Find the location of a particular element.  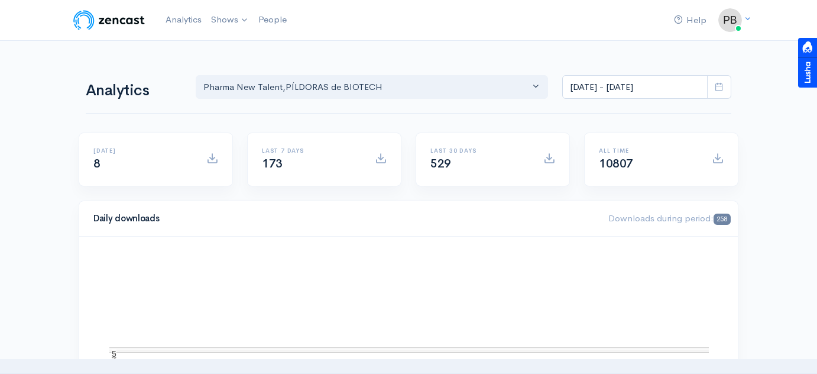

span: Downloads during period: is located at coordinates (669, 218).